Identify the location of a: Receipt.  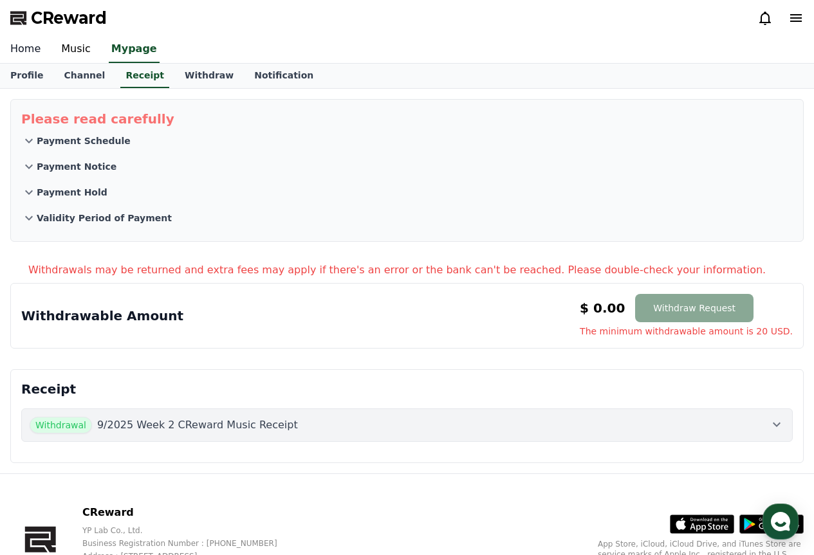
(145, 76).